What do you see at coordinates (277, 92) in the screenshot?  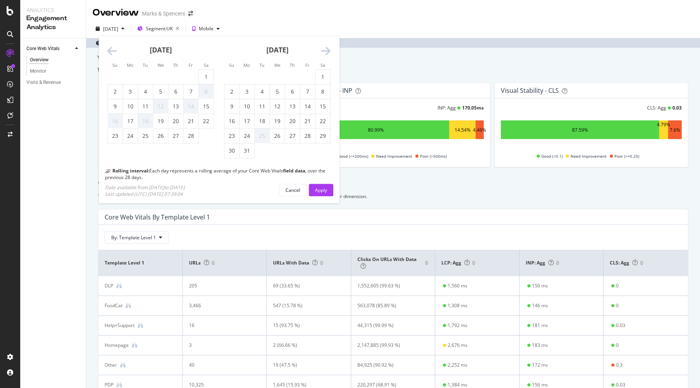 I see `td: Wednesday, March 5, 2025` at bounding box center [277, 92].